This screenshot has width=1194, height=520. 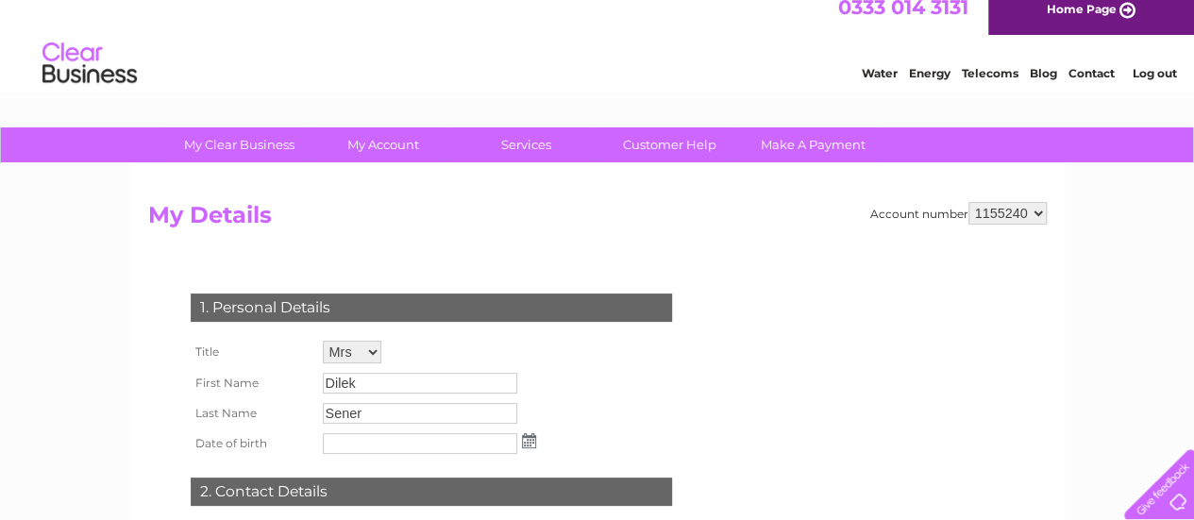 What do you see at coordinates (252, 352) in the screenshot?
I see `th: Title` at bounding box center [252, 352].